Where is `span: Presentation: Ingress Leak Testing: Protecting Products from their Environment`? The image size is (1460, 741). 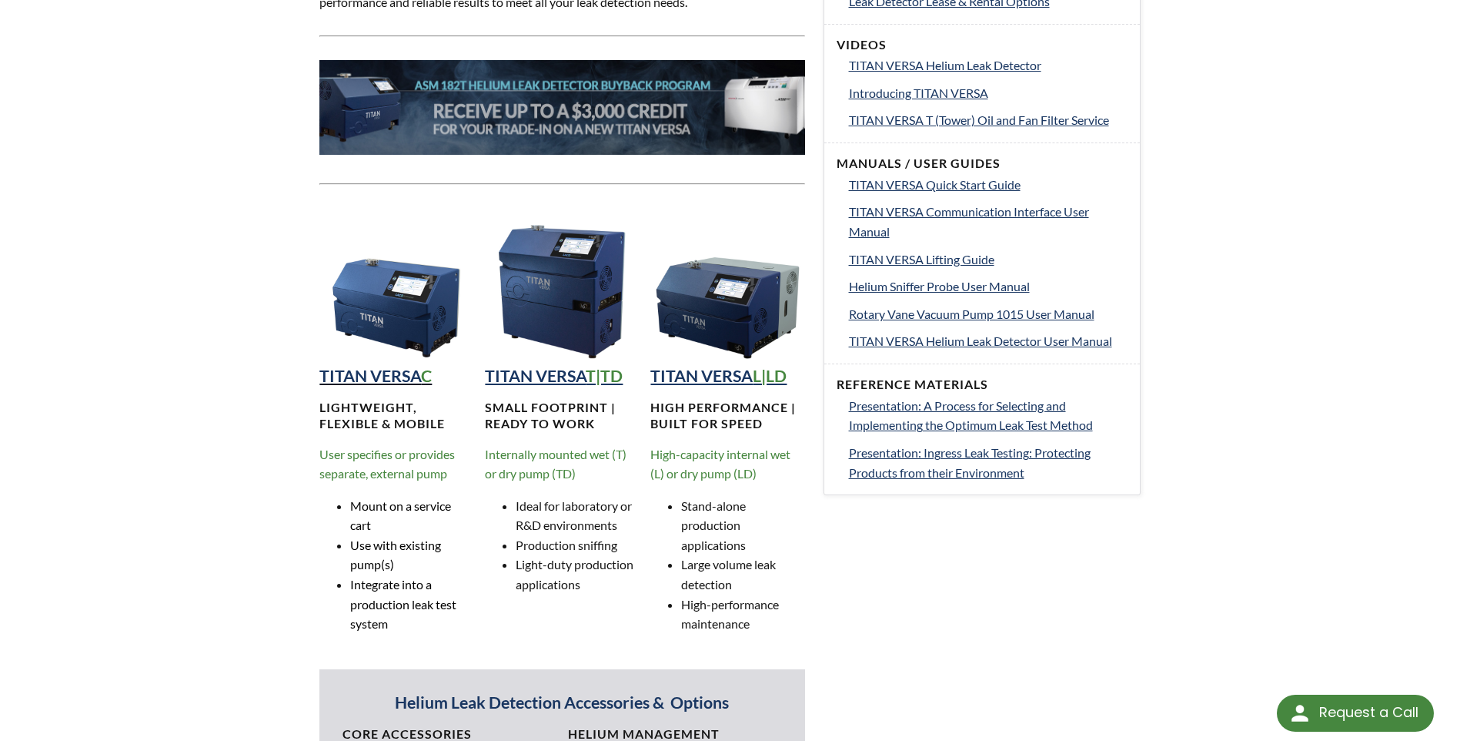 span: Presentation: Ingress Leak Testing: Protecting Products from their Environment is located at coordinates (970, 462).